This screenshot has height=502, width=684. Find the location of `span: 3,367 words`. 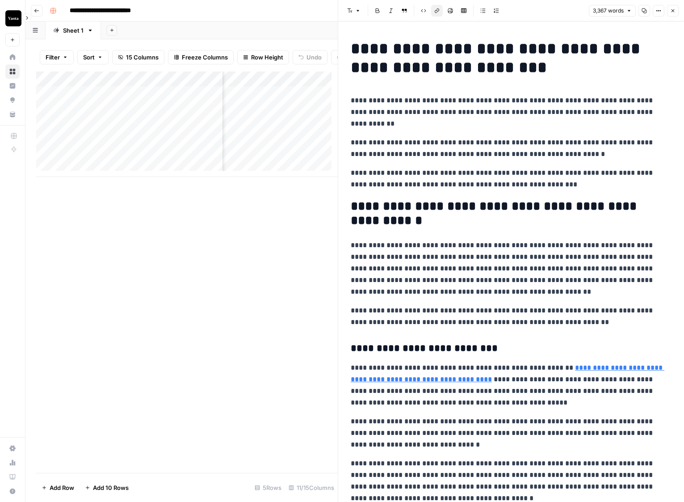

span: 3,367 words is located at coordinates (608, 11).